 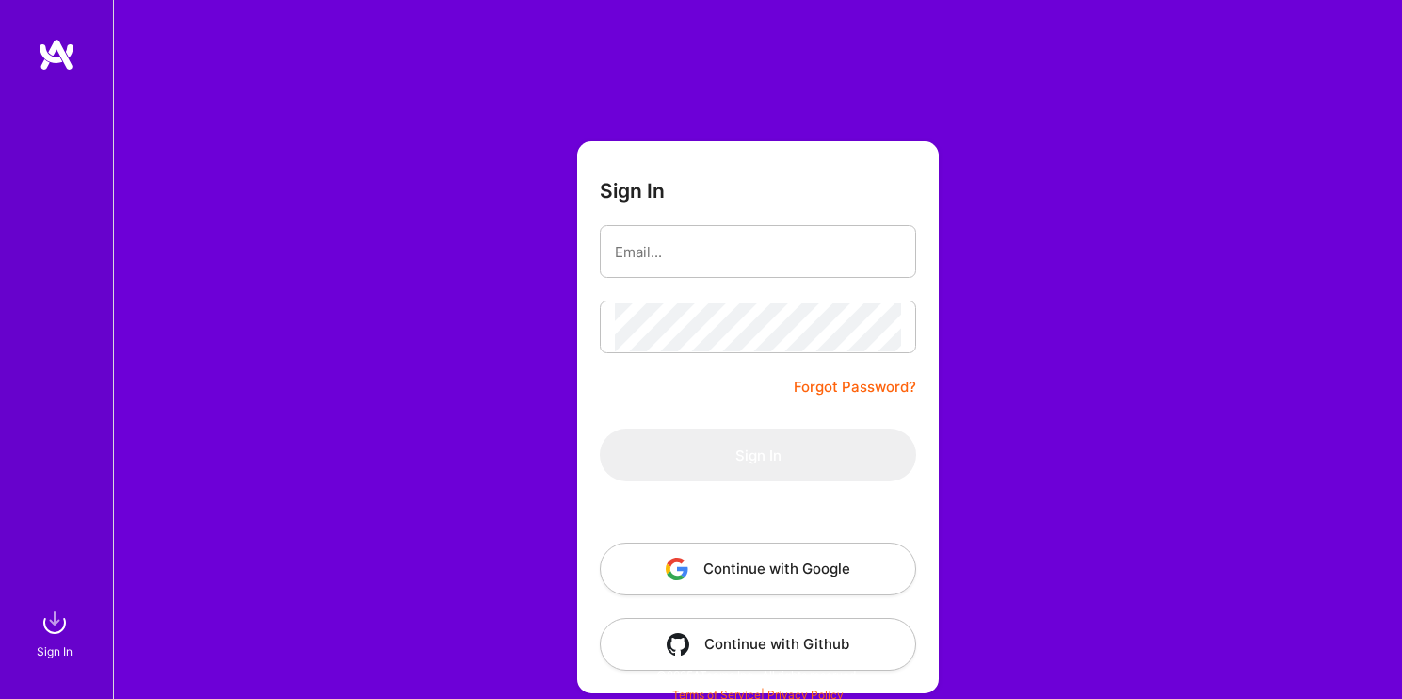 What do you see at coordinates (855, 387) in the screenshot?
I see `a: Forgot Password?` at bounding box center [855, 387].